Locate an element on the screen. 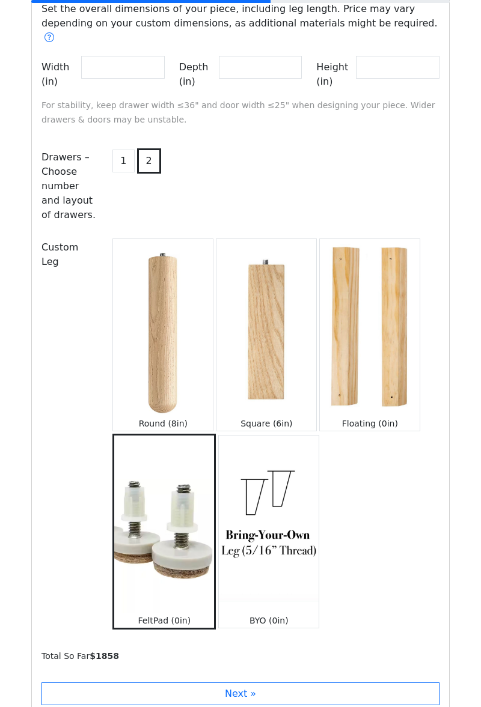 The width and height of the screenshot is (481, 707). button: 2 is located at coordinates (149, 161).